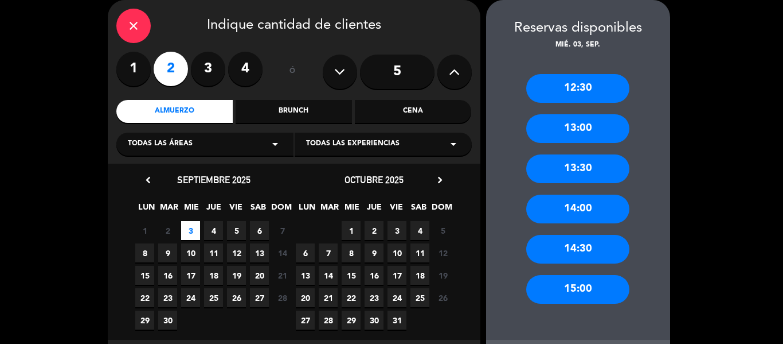 Image resolution: width=783 pixels, height=344 pixels. Describe the element at coordinates (578, 289) in the screenshot. I see `div: 15:00` at that location.